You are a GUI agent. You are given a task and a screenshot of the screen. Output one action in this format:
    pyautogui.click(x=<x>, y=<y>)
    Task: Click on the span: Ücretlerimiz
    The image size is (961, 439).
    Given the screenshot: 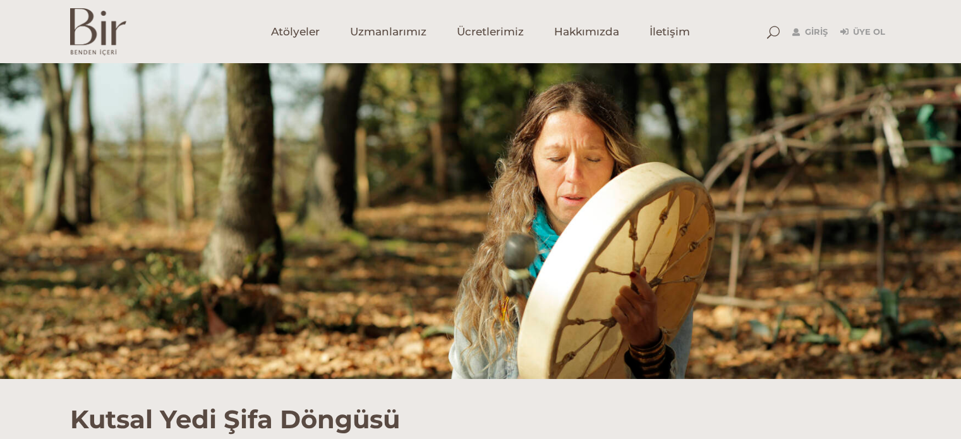 What is the action you would take?
    pyautogui.click(x=490, y=32)
    